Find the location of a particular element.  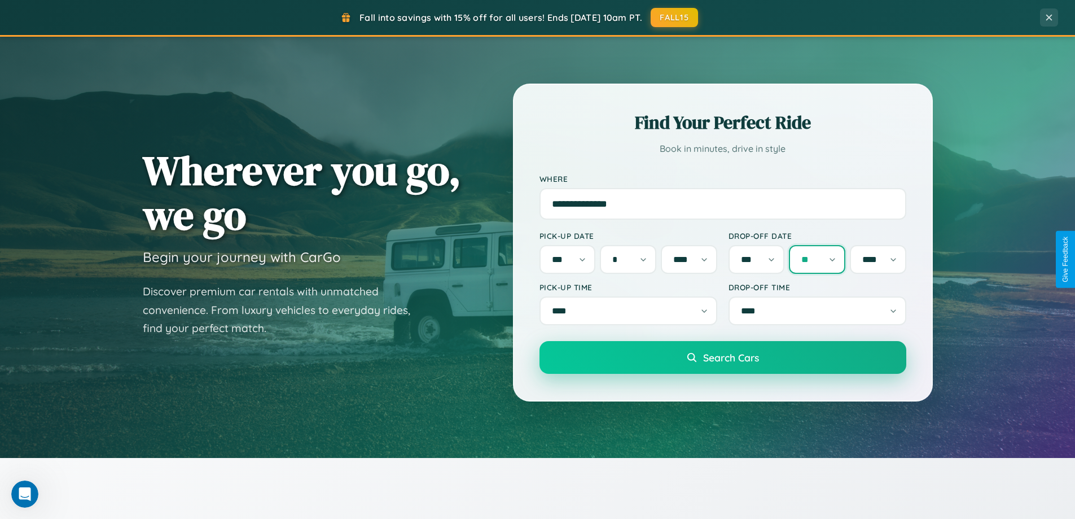

label: Drop-off Time is located at coordinates (817, 287).